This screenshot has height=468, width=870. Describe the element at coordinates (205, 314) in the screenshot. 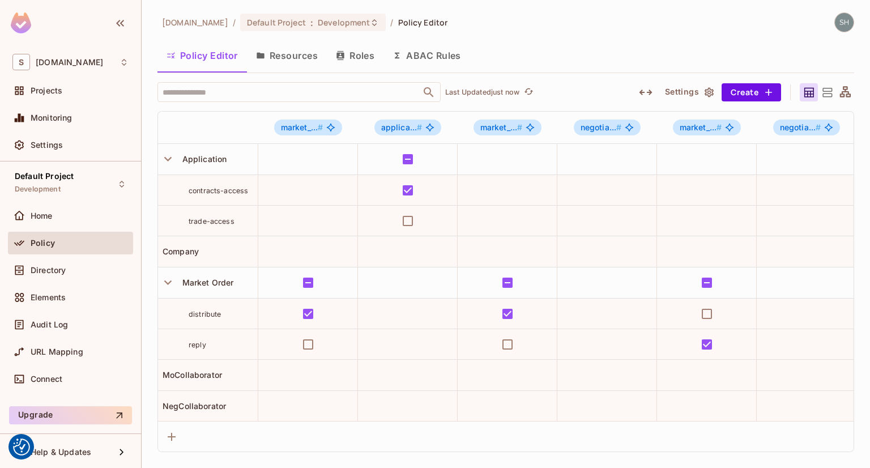

I see `span: distribute` at that location.